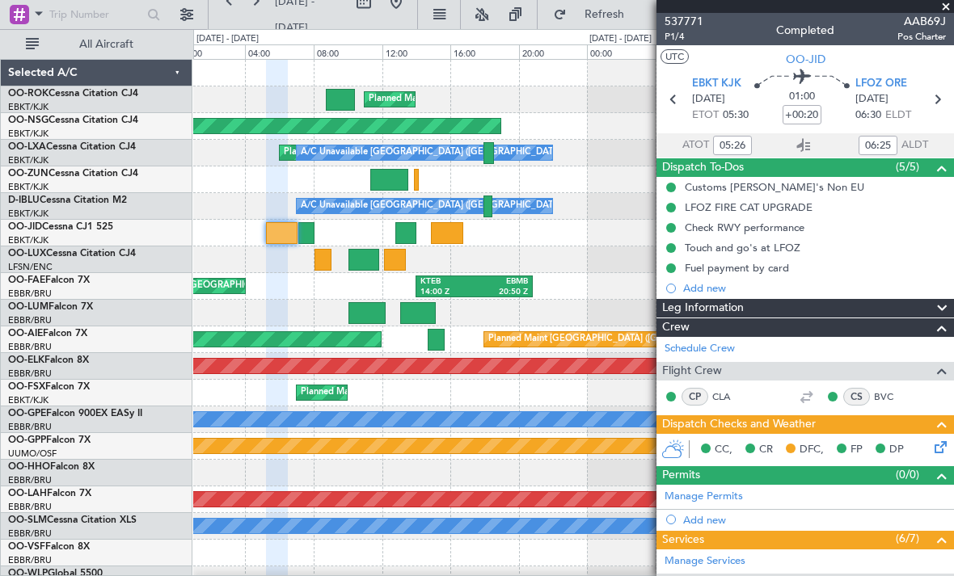 Image resolution: width=954 pixels, height=576 pixels. I want to click on span: Dispatch To-Dos, so click(702, 167).